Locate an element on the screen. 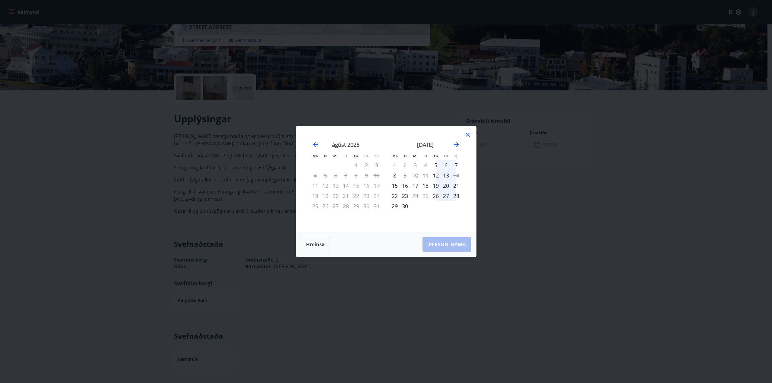 The height and width of the screenshot is (383, 772). div: 12 is located at coordinates (436, 176).